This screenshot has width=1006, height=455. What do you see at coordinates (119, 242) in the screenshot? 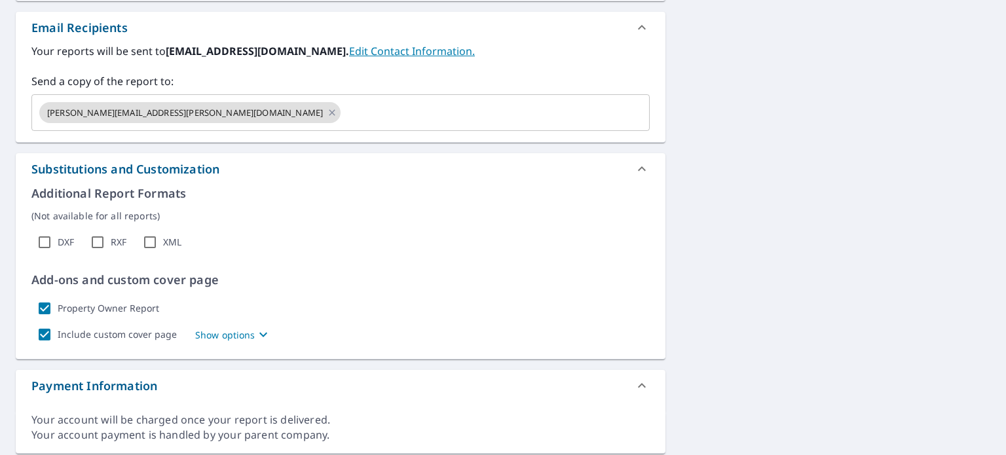
I see `label: RXF` at bounding box center [119, 242].